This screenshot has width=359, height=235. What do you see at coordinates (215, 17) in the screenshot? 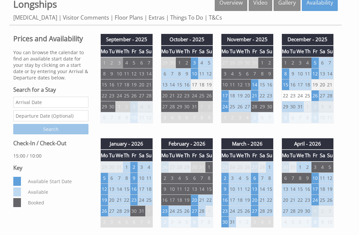
I see `a: T&Cs` at bounding box center [215, 17].